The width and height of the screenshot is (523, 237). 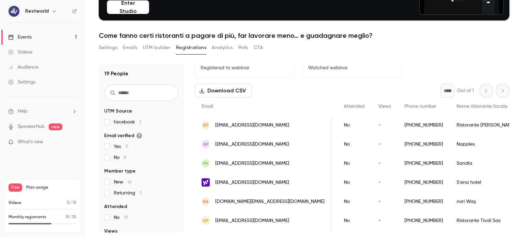 What do you see at coordinates (258, 48) in the screenshot?
I see `button: CTA` at bounding box center [258, 48].